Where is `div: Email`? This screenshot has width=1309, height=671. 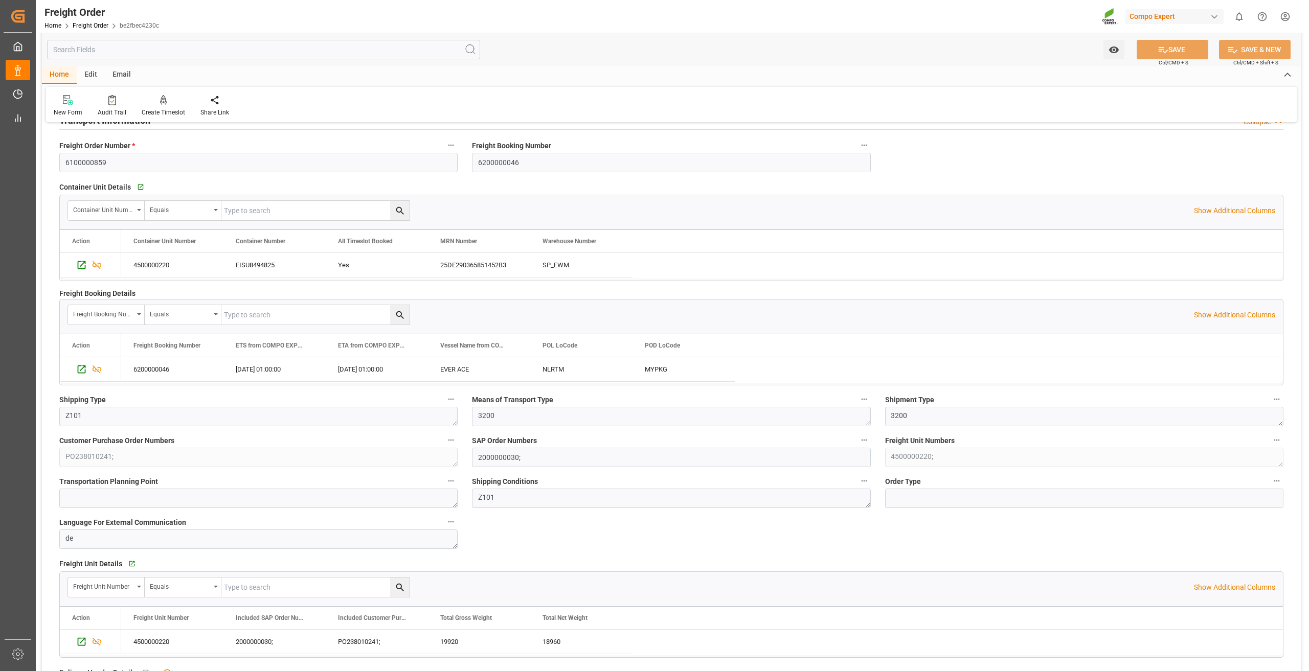 div: Email is located at coordinates (122, 75).